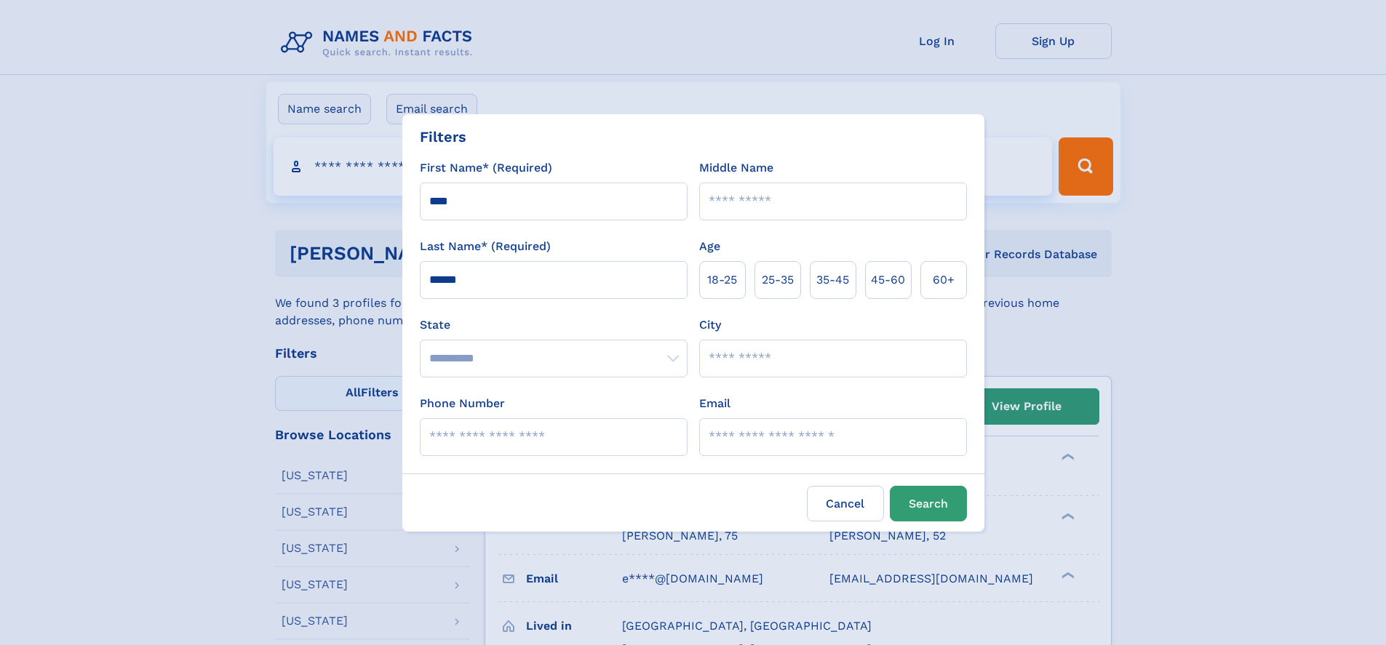 This screenshot has width=1386, height=645. What do you see at coordinates (887, 280) in the screenshot?
I see `span: 45‑60` at bounding box center [887, 280].